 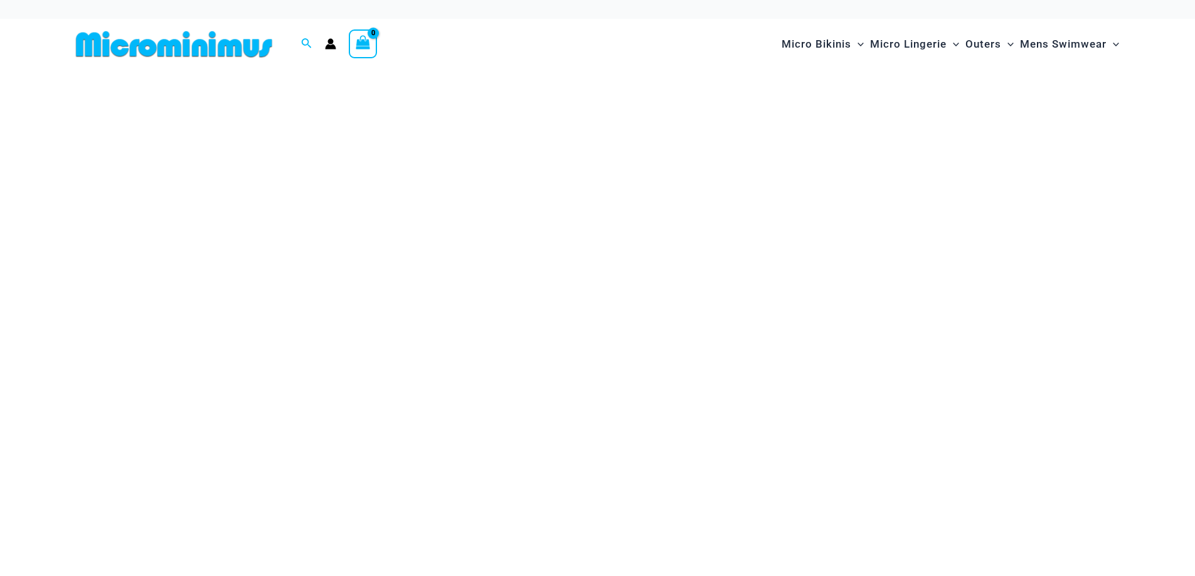 I want to click on span: Micro Bikinis, so click(x=816, y=44).